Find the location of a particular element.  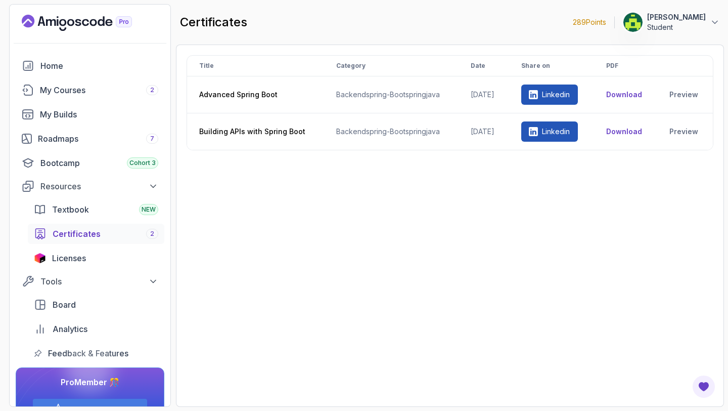

img: user profile image is located at coordinates (633, 22).